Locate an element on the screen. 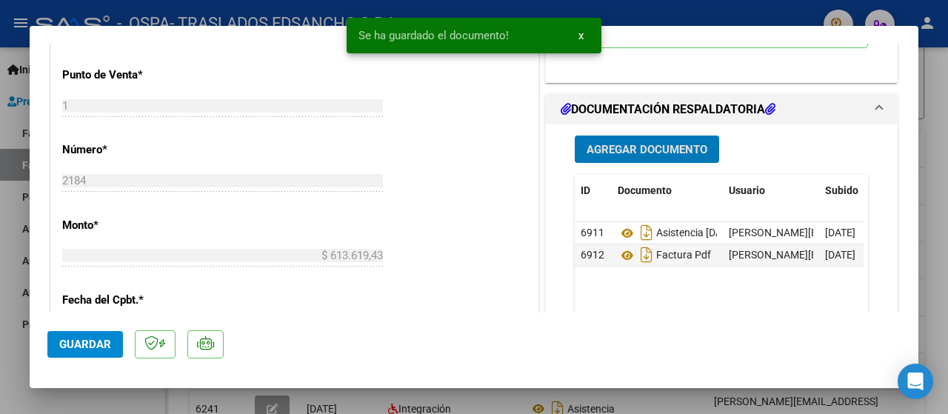 The height and width of the screenshot is (414, 948). span: x is located at coordinates (581, 36).